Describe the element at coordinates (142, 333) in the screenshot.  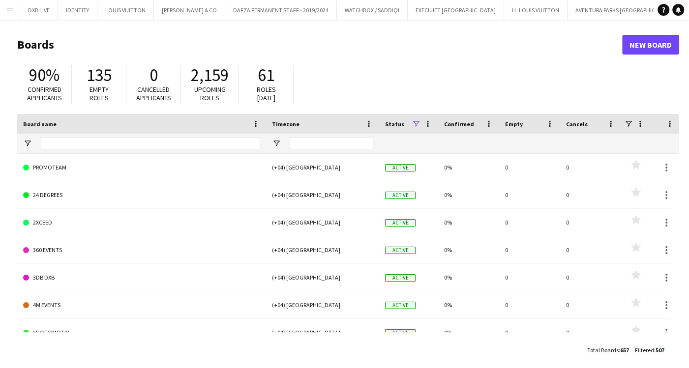
I see `a: 5S OTOMOTIV` at that location.